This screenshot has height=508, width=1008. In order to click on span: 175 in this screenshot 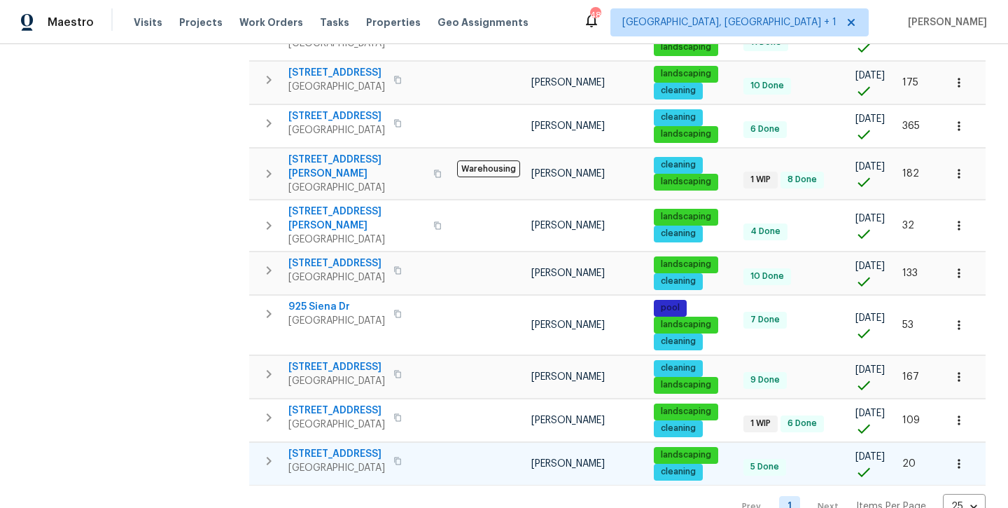, I will do `click(910, 83)`.